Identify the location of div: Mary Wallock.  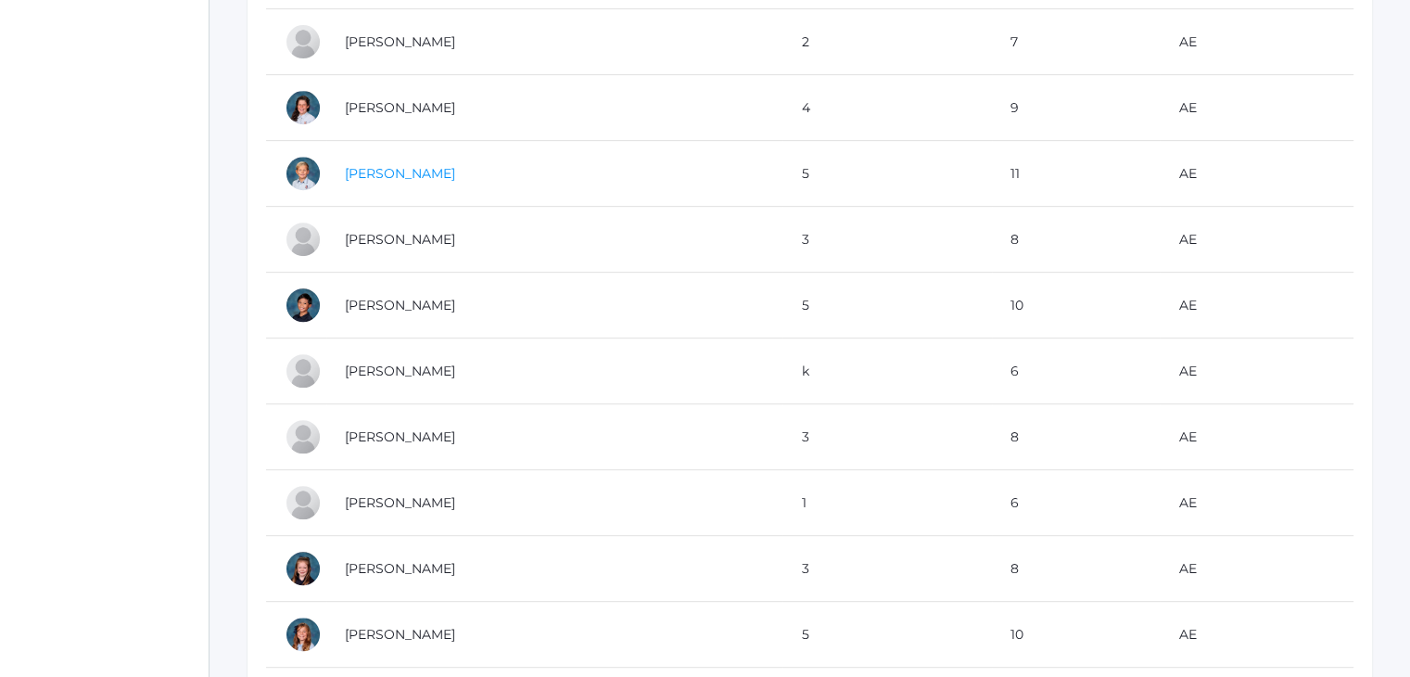
(303, 502).